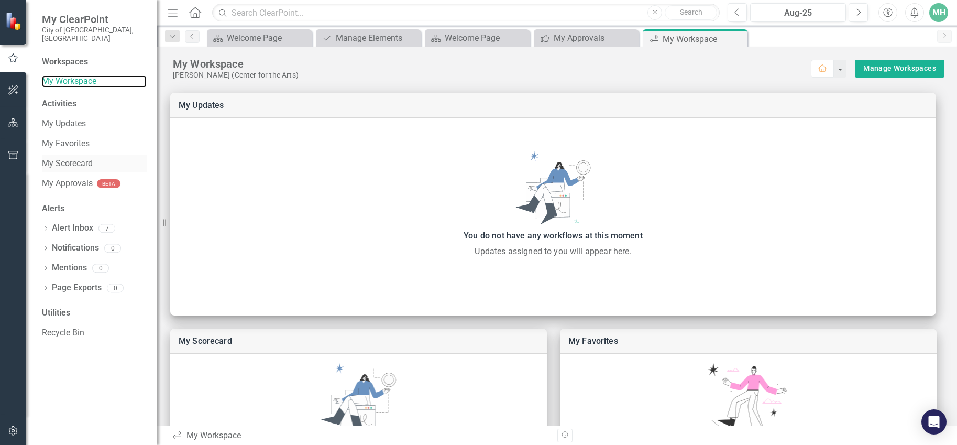 The width and height of the screenshot is (957, 445). Describe the element at coordinates (899, 69) in the screenshot. I see `button: Manage Workspaces` at that location.